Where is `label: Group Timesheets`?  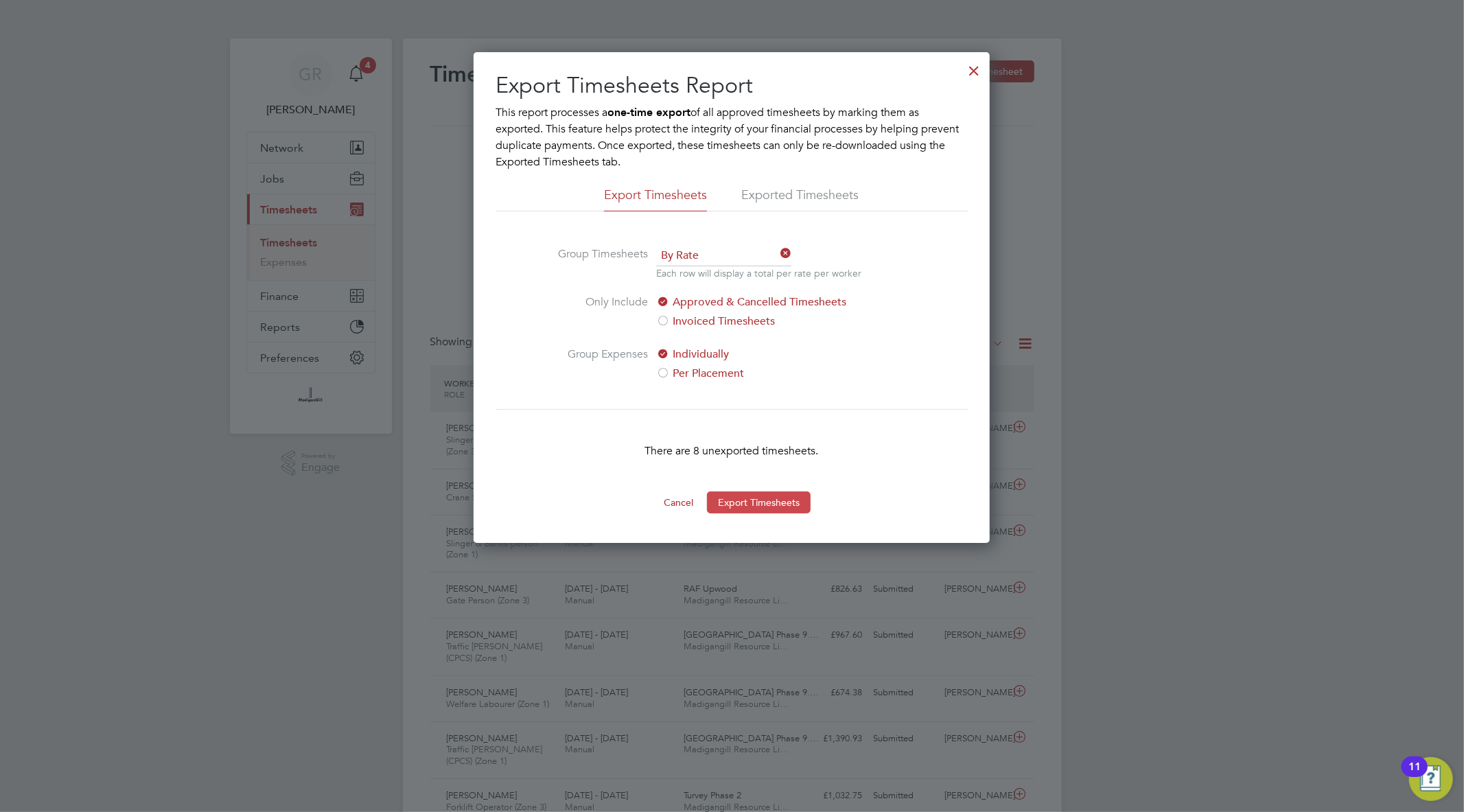 label: Group Timesheets is located at coordinates (596, 262).